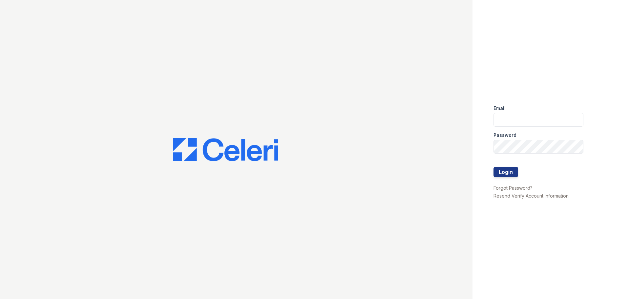 The image size is (630, 299). I want to click on button: Login, so click(506, 172).